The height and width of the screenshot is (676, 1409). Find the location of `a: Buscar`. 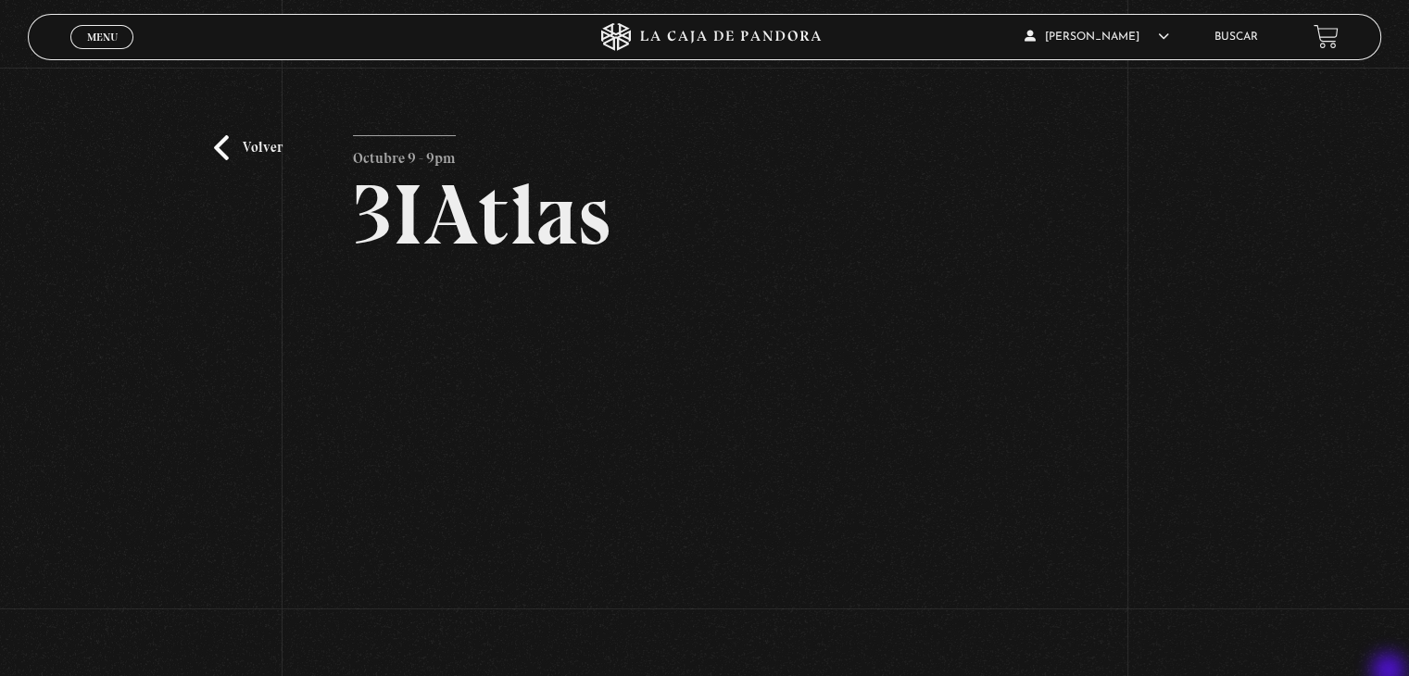

a: Buscar is located at coordinates (1236, 37).